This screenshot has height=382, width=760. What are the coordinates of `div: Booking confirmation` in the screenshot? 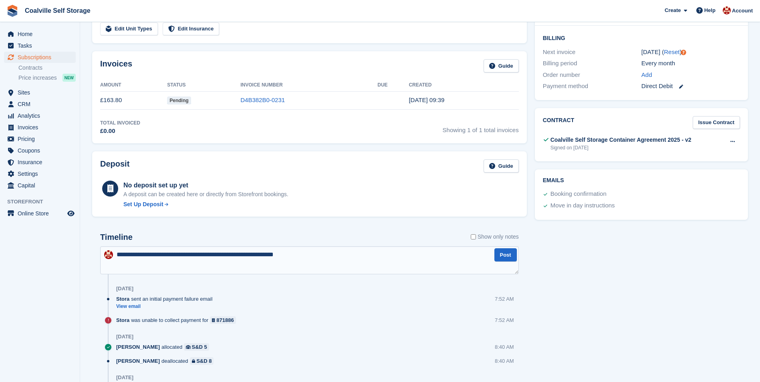 It's located at (578, 194).